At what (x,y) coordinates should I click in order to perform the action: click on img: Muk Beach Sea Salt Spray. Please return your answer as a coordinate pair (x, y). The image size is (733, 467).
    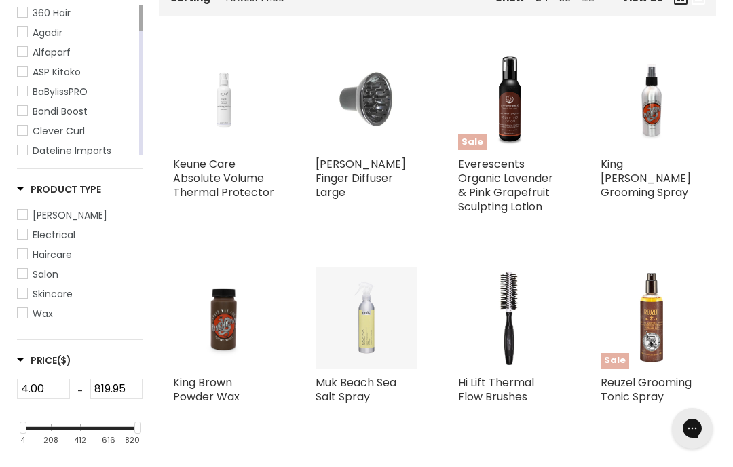
    Looking at the image, I should click on (367, 318).